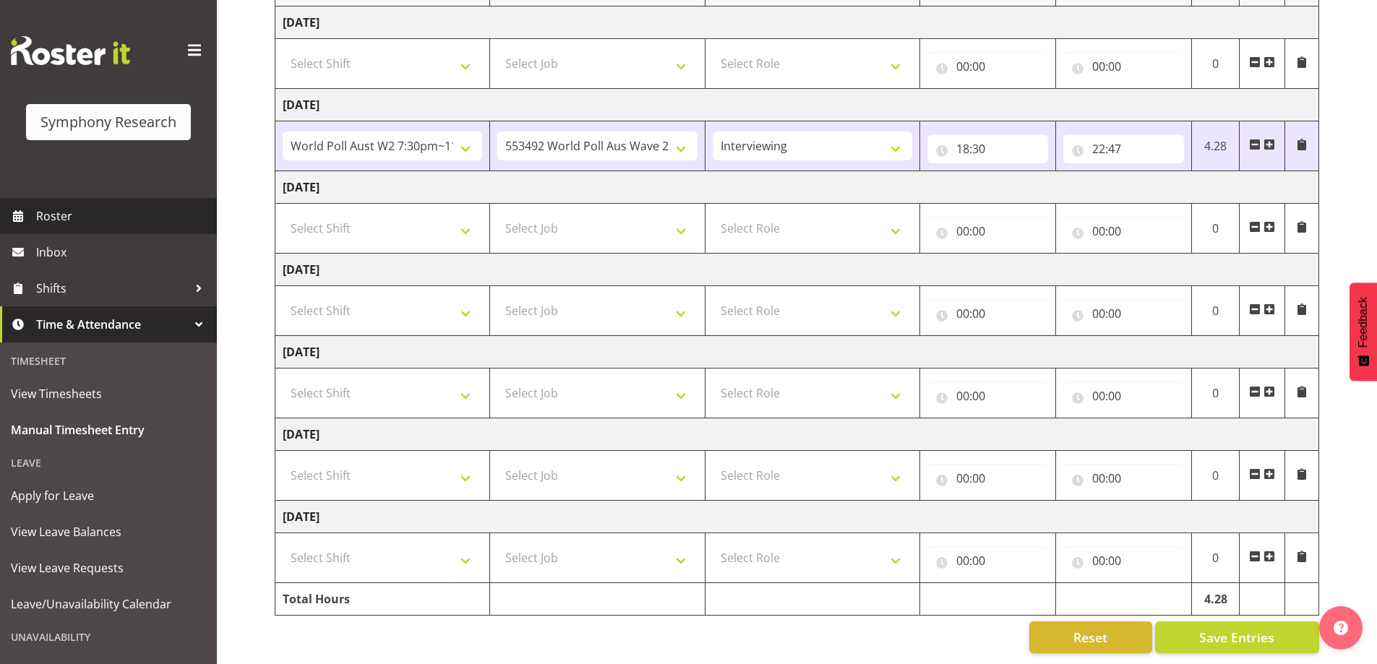 The image size is (1377, 664). I want to click on span: Reset, so click(1090, 638).